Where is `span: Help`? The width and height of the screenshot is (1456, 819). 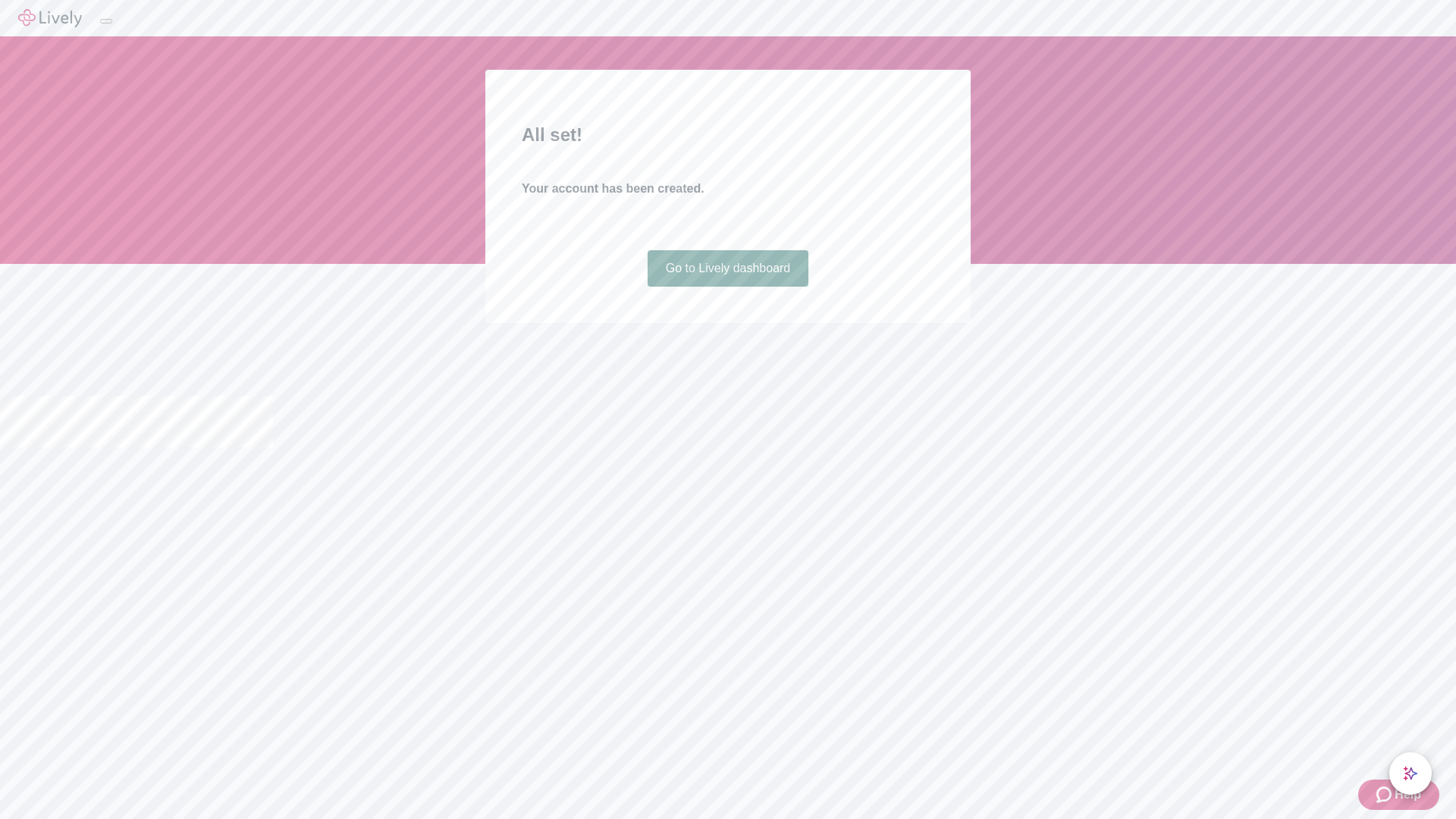
span: Help is located at coordinates (1408, 795).